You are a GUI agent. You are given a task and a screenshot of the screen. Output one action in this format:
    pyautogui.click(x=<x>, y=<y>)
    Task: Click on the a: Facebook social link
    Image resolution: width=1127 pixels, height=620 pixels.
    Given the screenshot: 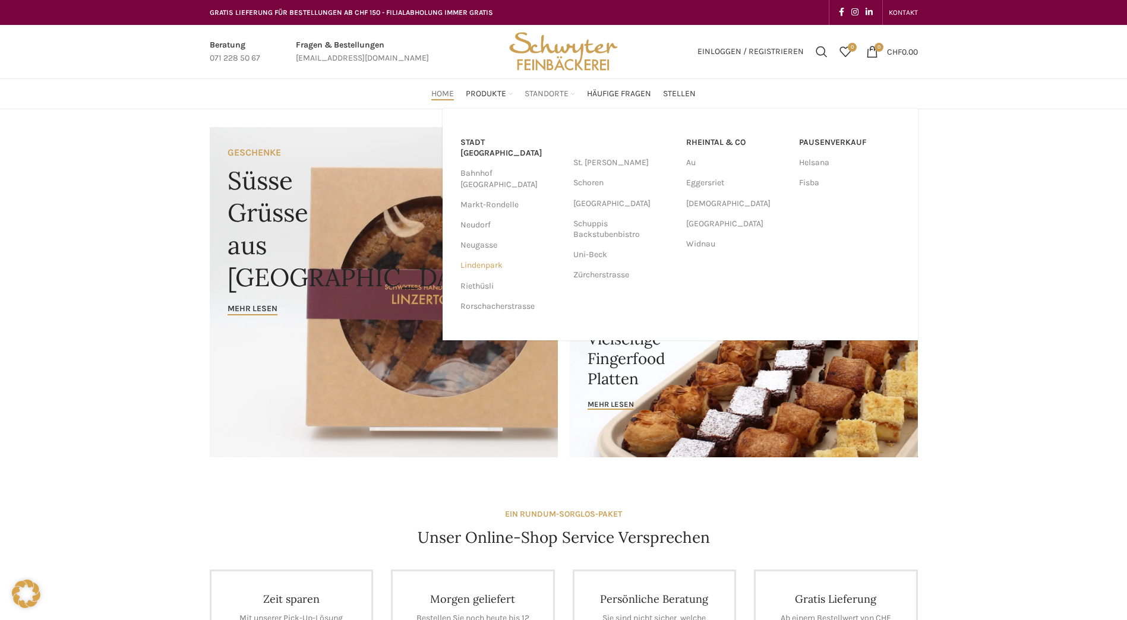 What is the action you would take?
    pyautogui.click(x=842, y=12)
    